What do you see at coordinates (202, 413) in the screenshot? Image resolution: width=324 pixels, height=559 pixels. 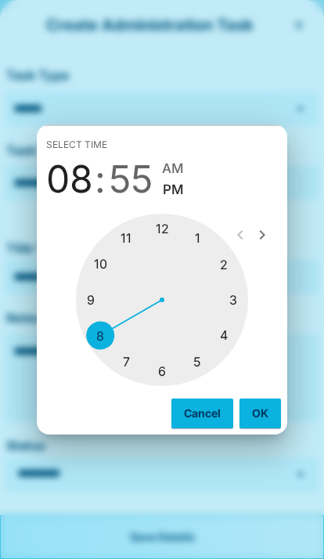 I see `button: Cancel` at bounding box center [202, 413].